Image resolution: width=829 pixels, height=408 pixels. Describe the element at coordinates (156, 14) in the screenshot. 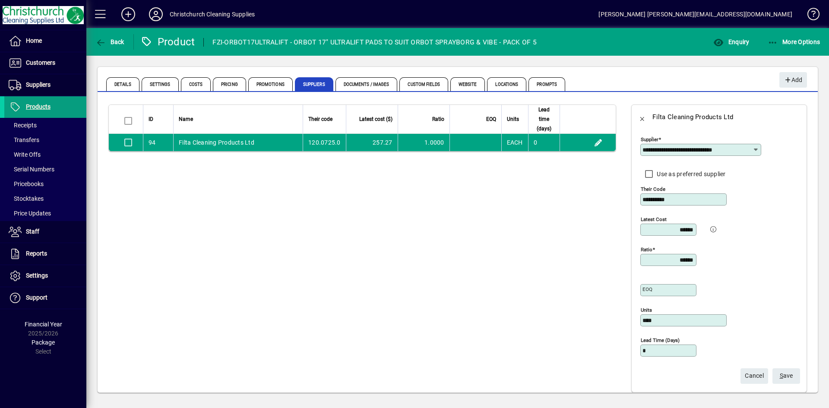

I see `button: Profile` at that location.